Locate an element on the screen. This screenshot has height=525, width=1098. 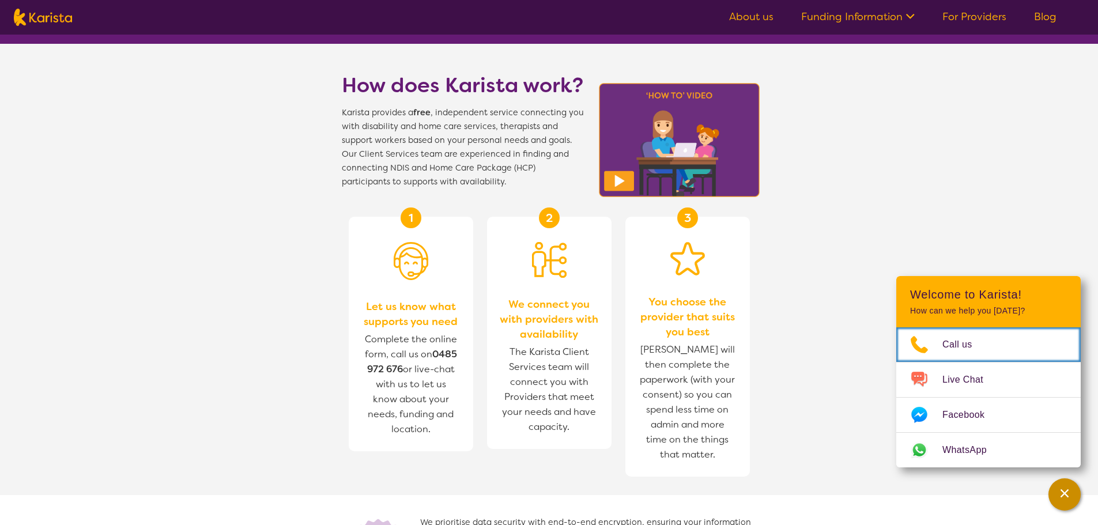
span: You choose the provider that suits you best is located at coordinates (688, 317).